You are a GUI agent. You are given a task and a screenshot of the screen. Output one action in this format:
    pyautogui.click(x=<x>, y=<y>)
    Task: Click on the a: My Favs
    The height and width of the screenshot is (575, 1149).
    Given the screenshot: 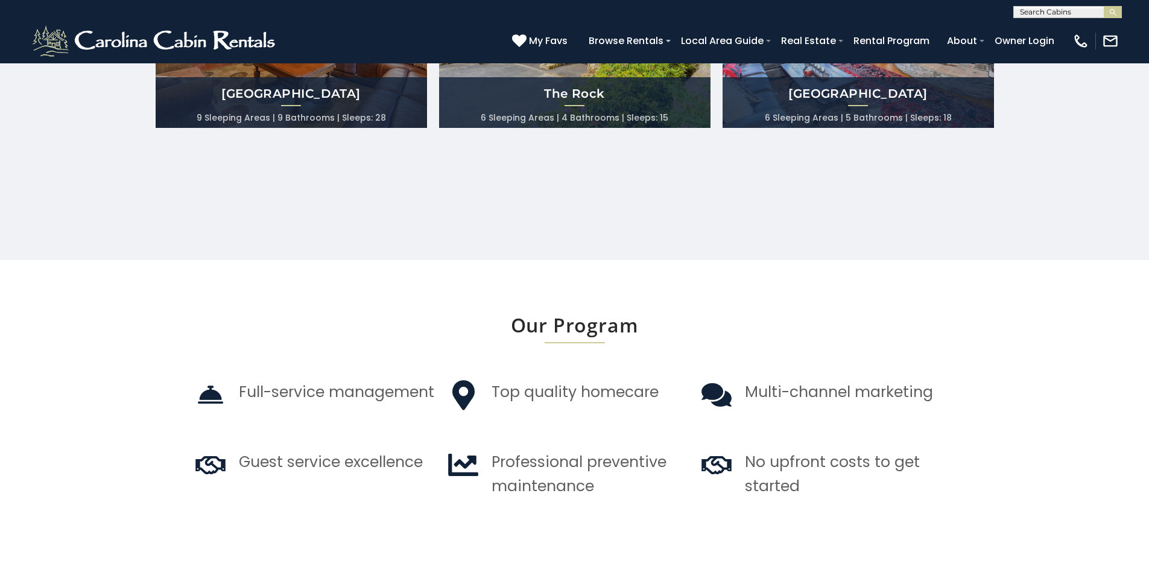 What is the action you would take?
    pyautogui.click(x=541, y=41)
    